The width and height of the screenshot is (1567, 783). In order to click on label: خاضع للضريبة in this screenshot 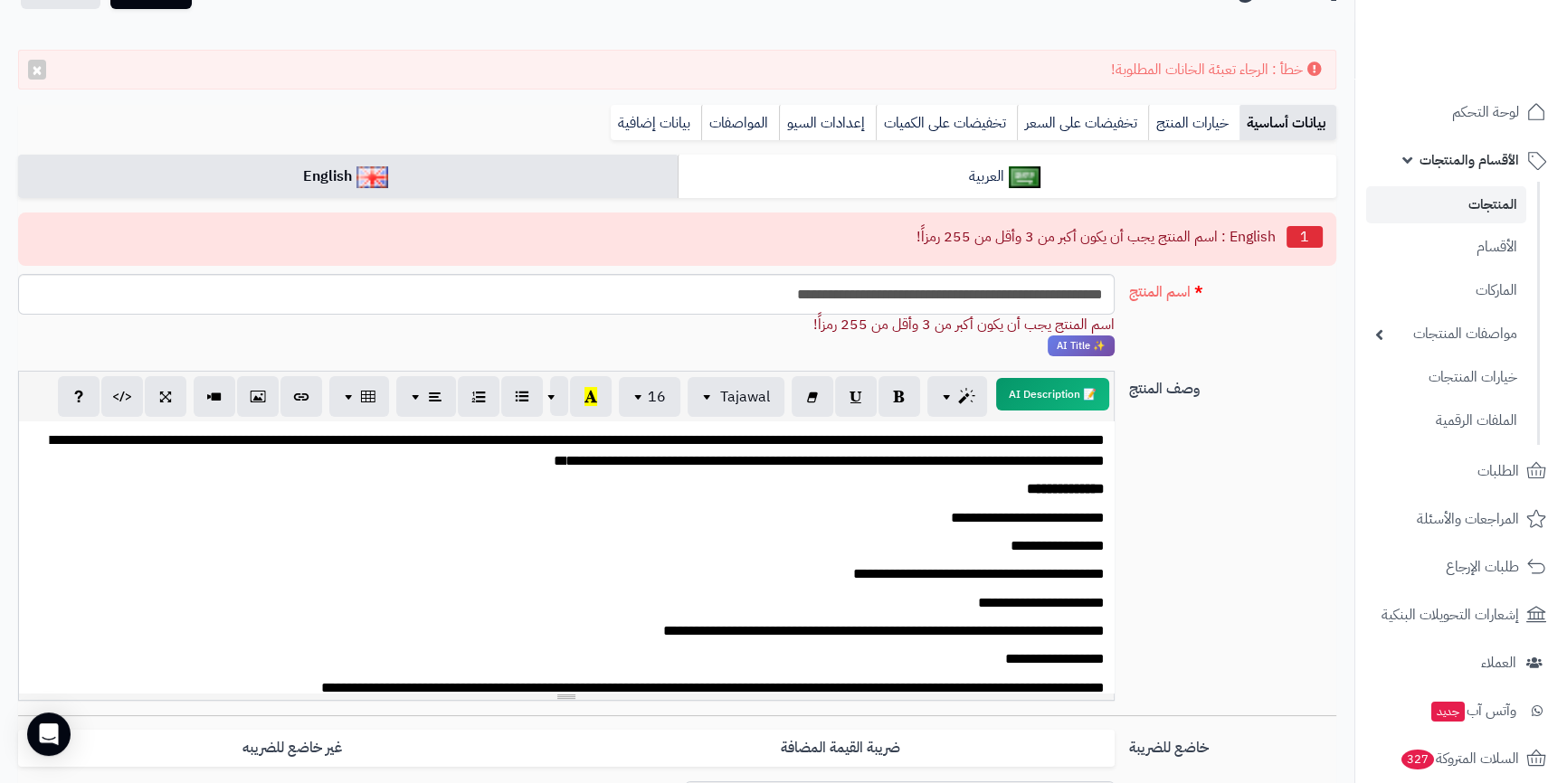, I will do `click(1233, 744)`.